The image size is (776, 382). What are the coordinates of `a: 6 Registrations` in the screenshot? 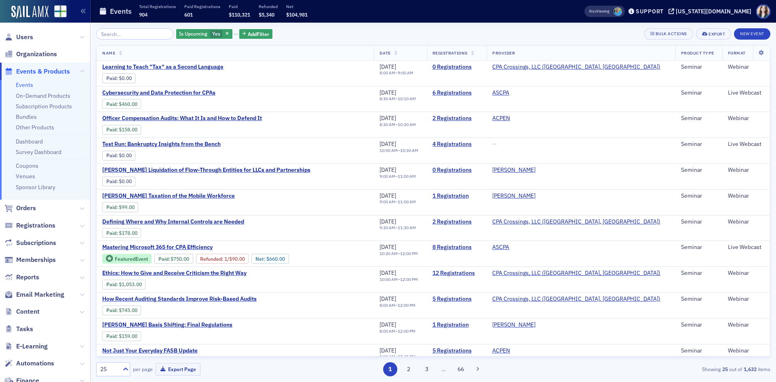 It's located at (457, 93).